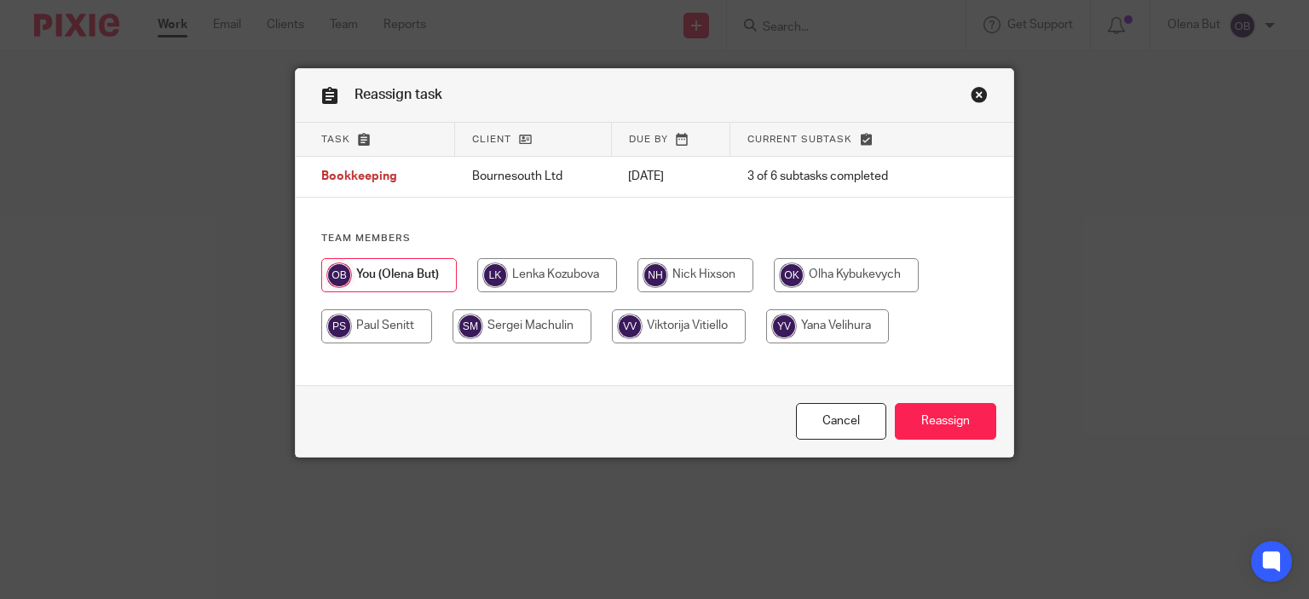 The height and width of the screenshot is (599, 1309). Describe the element at coordinates (799, 139) in the screenshot. I see `span: Current subtask` at that location.